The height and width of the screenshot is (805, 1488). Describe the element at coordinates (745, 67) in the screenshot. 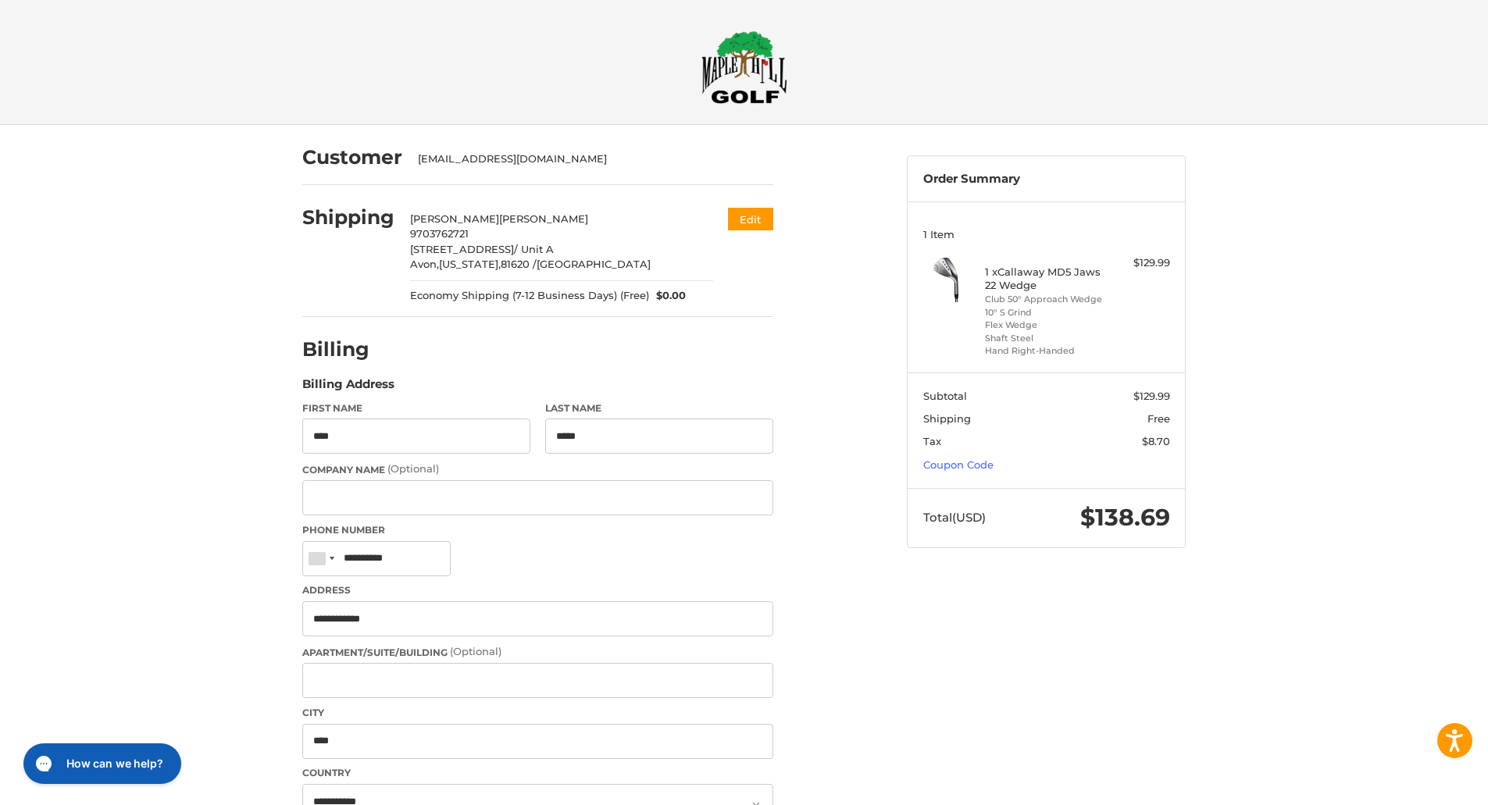

I see `img: Maple Hill Golf` at that location.